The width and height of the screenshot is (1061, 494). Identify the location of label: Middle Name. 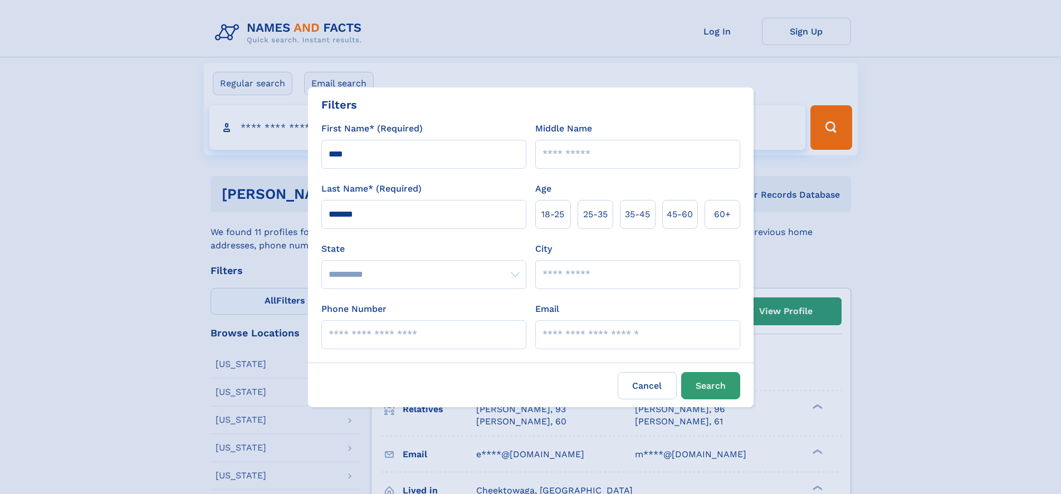
(564, 129).